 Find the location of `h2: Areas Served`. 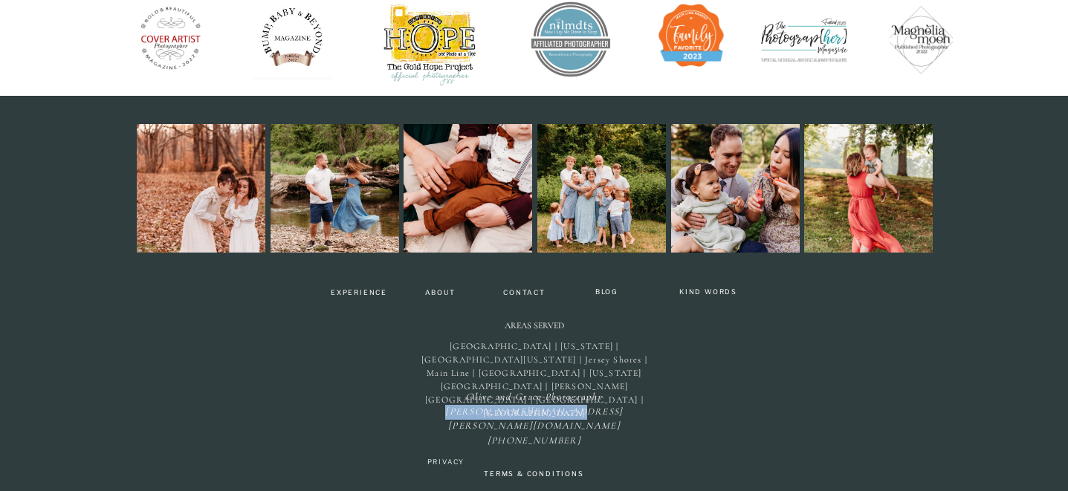

h2: Areas Served is located at coordinates (534, 328).